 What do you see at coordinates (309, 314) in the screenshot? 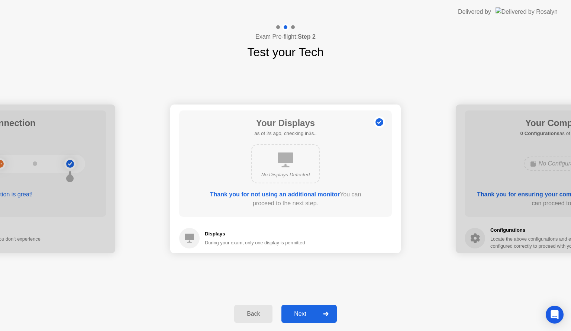
I see `button: Next` at bounding box center [309, 314].